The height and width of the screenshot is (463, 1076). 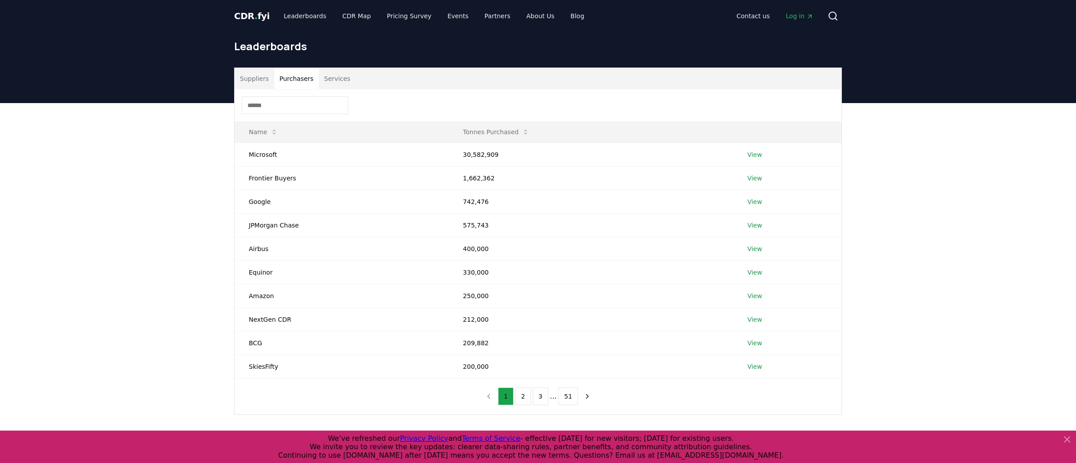 What do you see at coordinates (342, 272) in the screenshot?
I see `td: Equinor` at bounding box center [342, 272].